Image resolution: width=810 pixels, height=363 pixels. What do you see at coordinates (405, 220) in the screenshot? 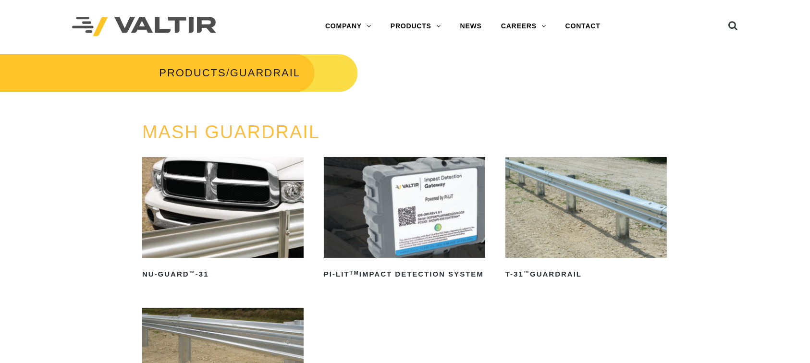
I see `a: PI-LITTMImpact Detection System` at bounding box center [405, 220].